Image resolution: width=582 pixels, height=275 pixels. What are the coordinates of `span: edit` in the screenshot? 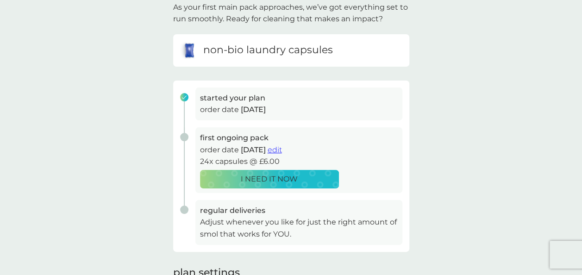 It's located at (274, 149).